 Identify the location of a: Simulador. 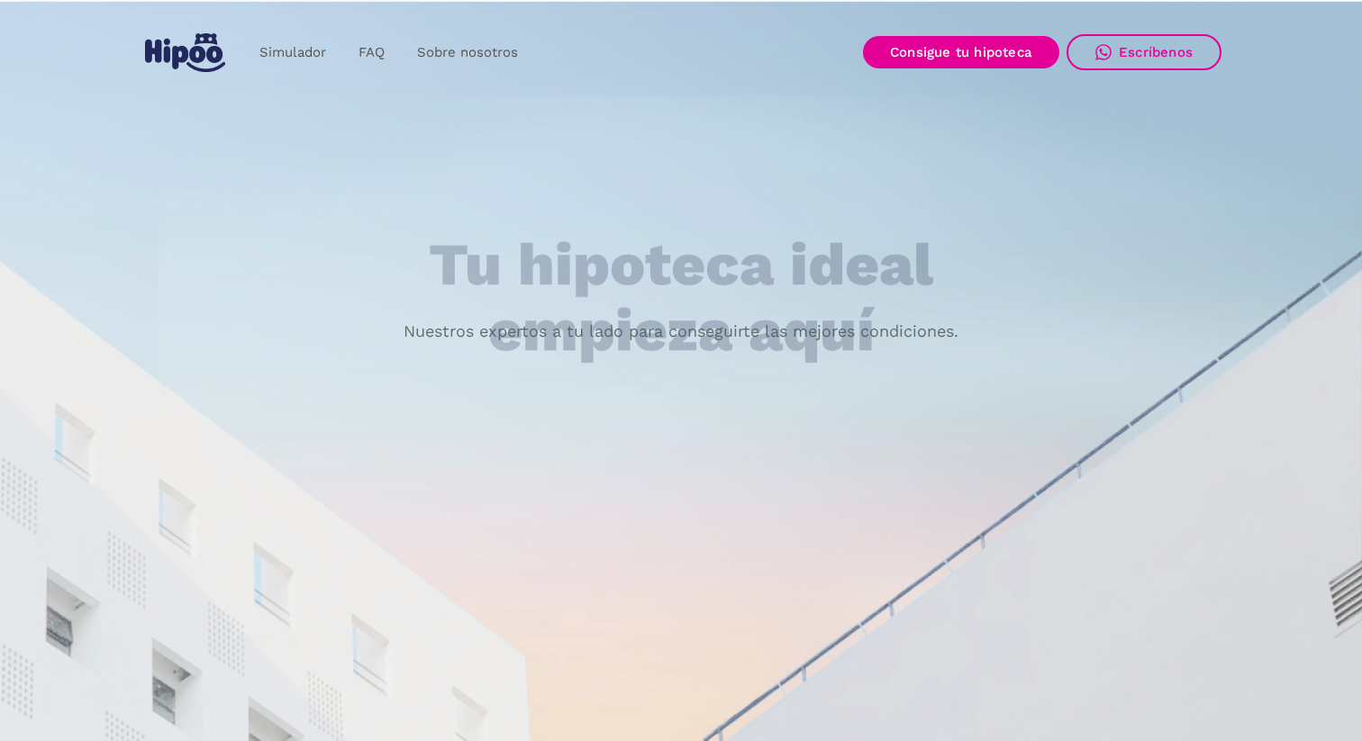
(293, 52).